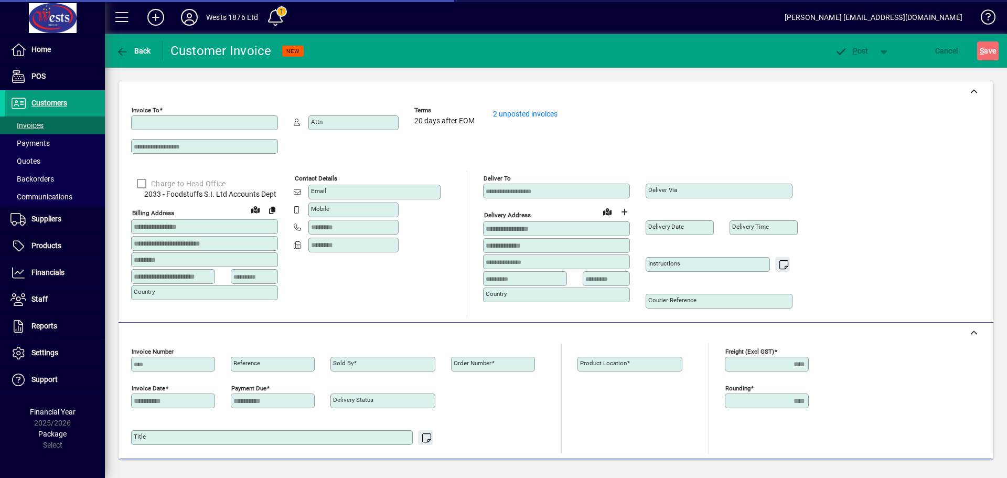  Describe the element at coordinates (205, 194) in the screenshot. I see `span: 2033 - Foodstuffs S.I. Ltd Accounts Dept` at that location.